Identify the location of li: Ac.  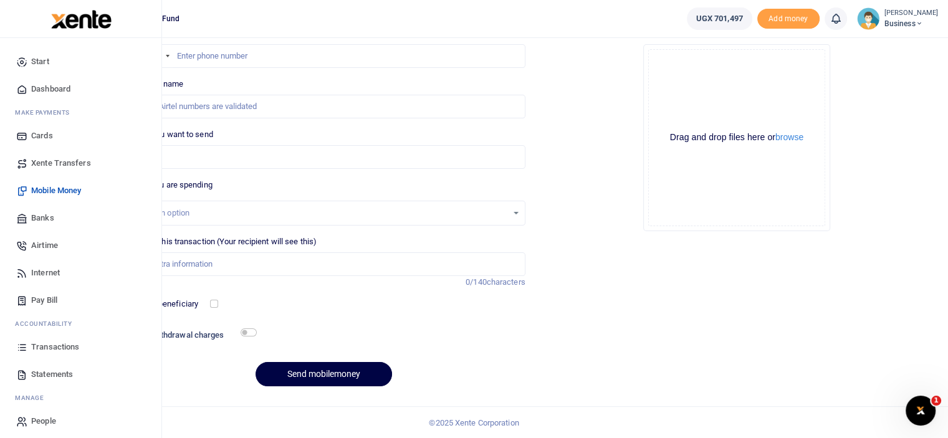
(80, 324).